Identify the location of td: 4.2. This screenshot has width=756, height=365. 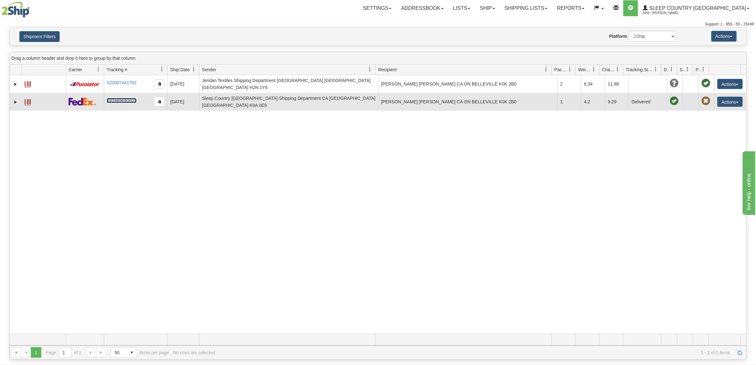
(593, 102).